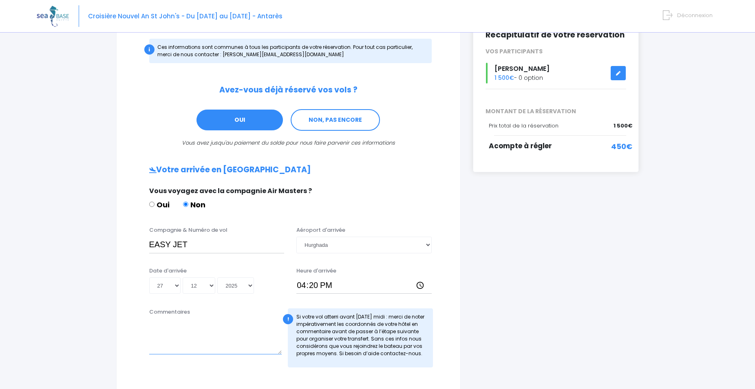  I want to click on label: Compagnie & Numéro de vol, so click(188, 230).